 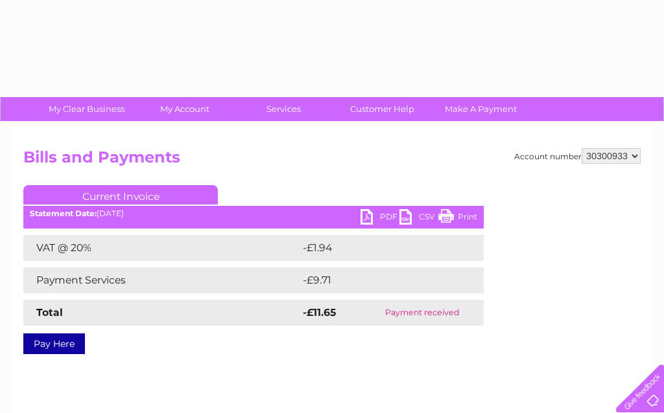 What do you see at coordinates (161, 281) in the screenshot?
I see `td: Payment Services` at bounding box center [161, 281].